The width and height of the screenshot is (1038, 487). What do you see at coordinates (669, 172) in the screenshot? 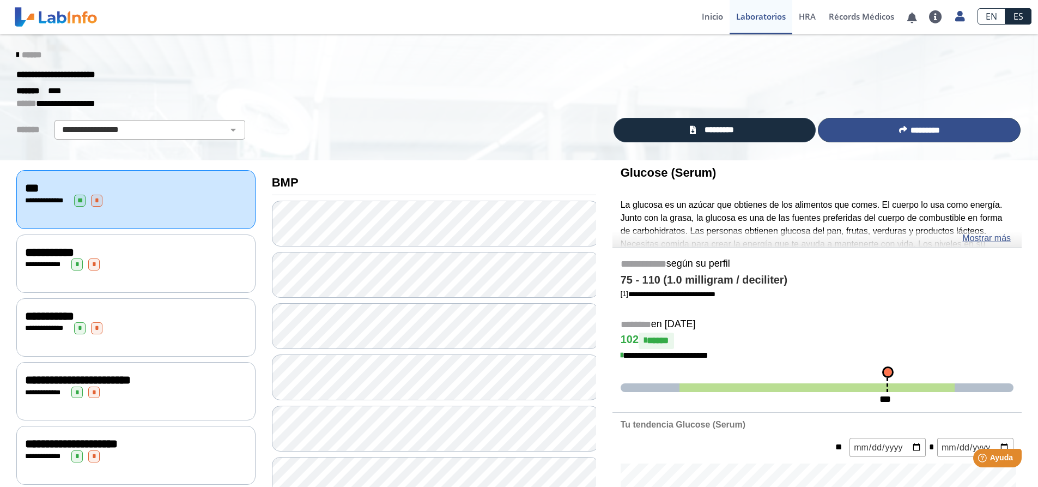
I see `b: Glucose (Serum)` at bounding box center [669, 172].